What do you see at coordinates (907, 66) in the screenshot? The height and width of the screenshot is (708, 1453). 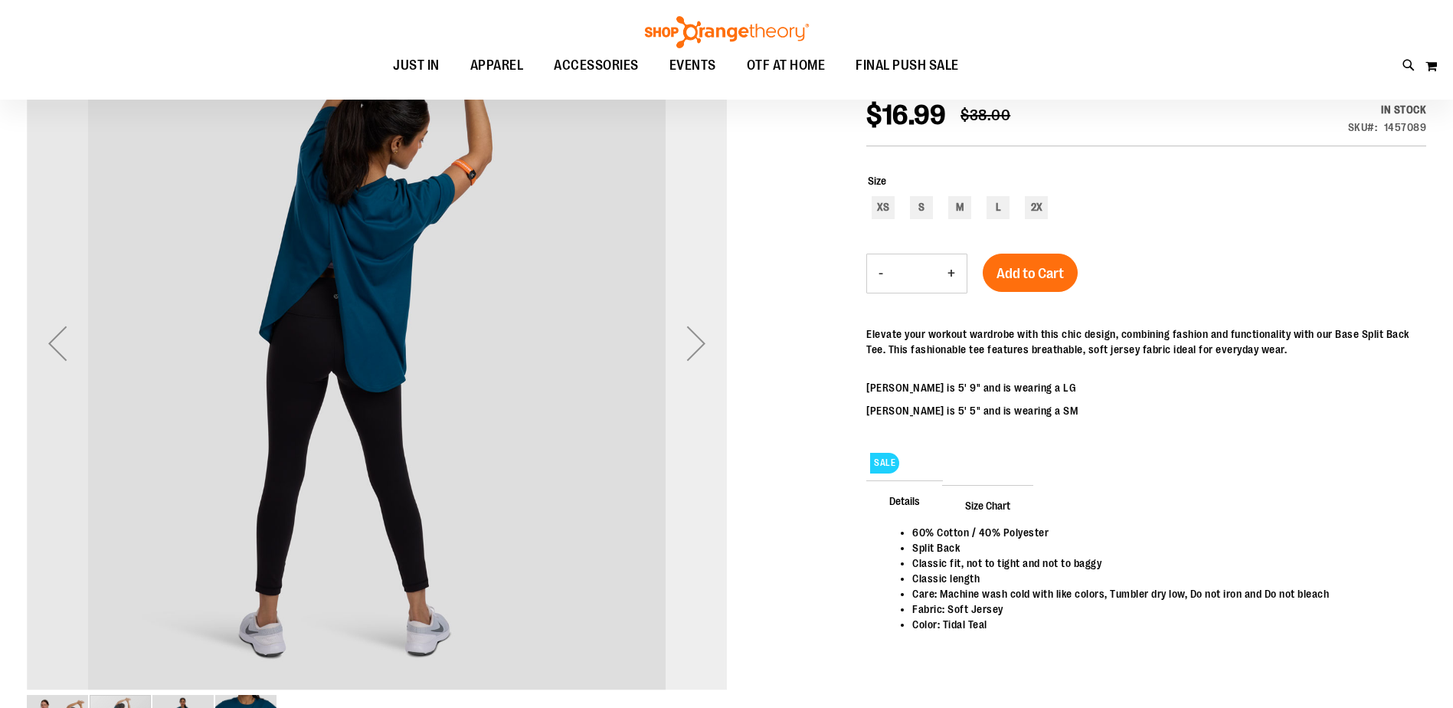 I see `a: FINAL PUSH SALE` at bounding box center [907, 66].